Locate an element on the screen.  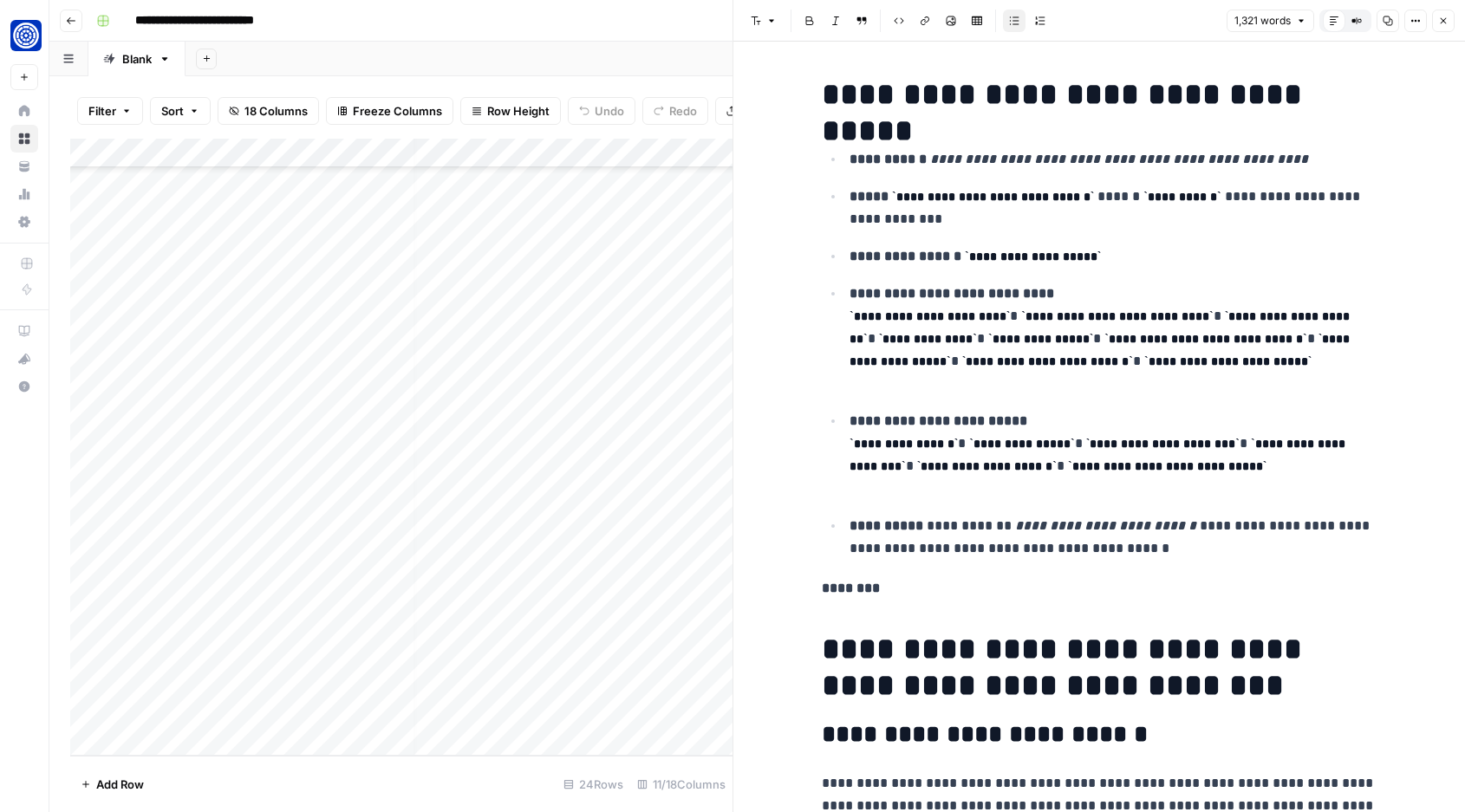
a: Browse is located at coordinates (25, 139).